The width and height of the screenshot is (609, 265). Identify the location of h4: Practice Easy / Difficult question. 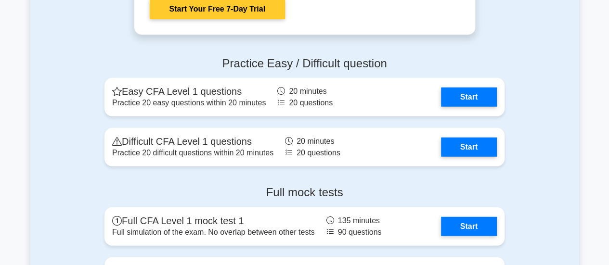
(304, 64).